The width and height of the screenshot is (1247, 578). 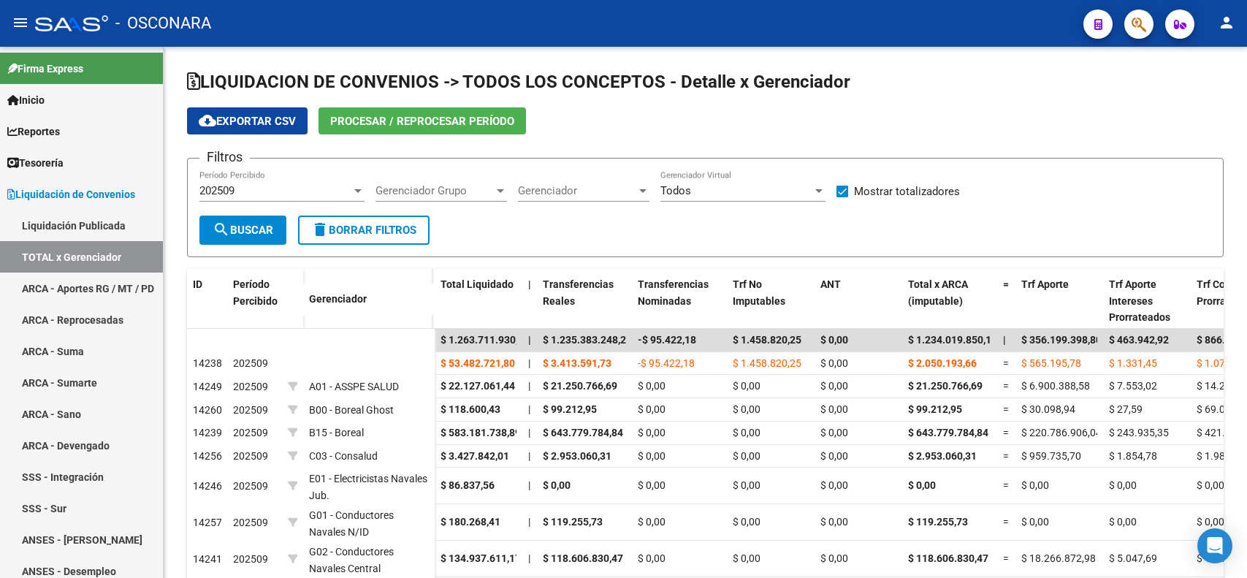 What do you see at coordinates (45, 69) in the screenshot?
I see `span: Firma Express` at bounding box center [45, 69].